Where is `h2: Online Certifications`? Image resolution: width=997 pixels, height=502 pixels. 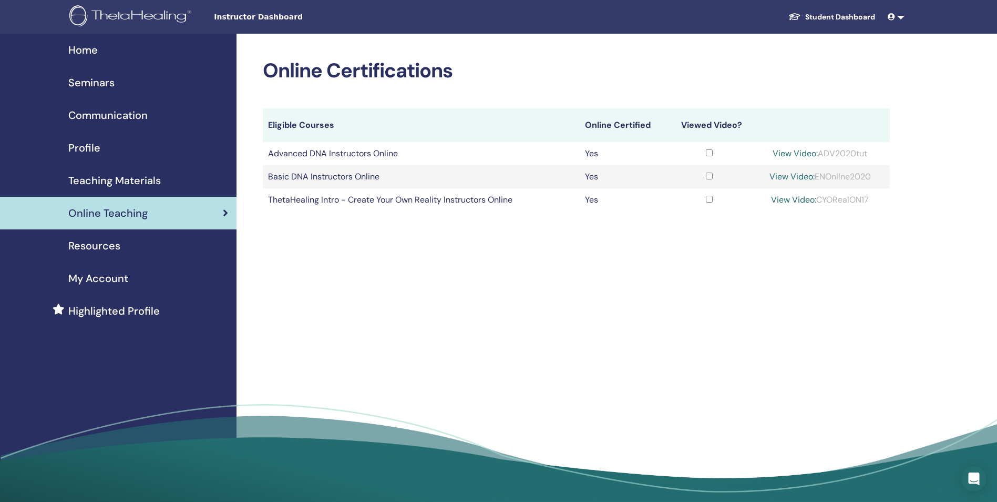 h2: Online Certifications is located at coordinates (576, 71).